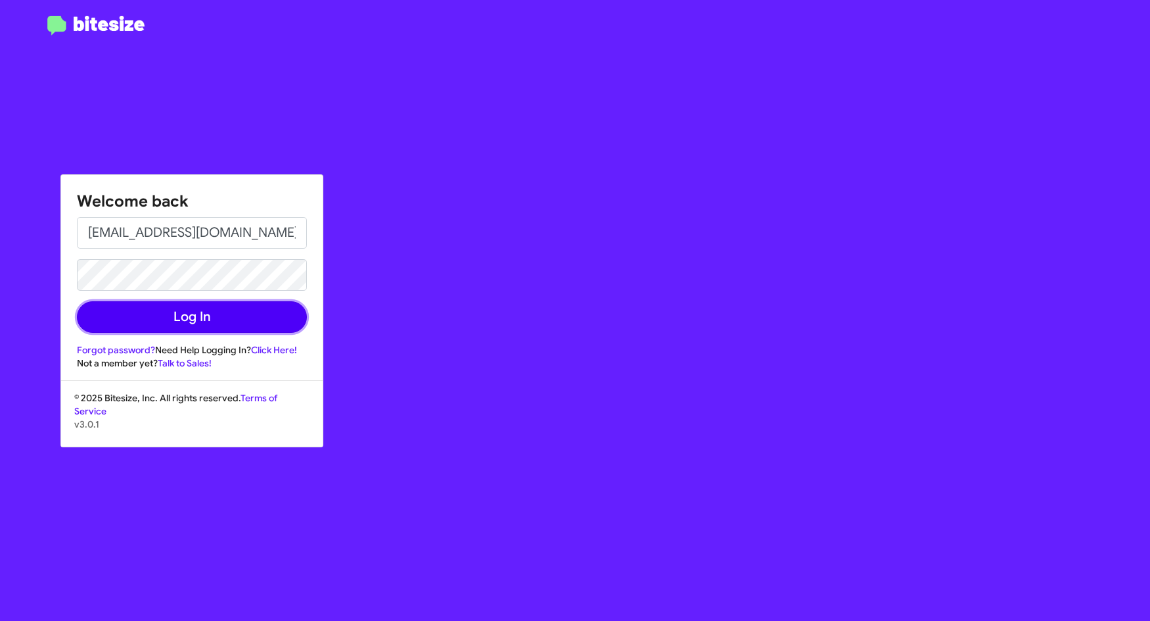 This screenshot has height=621, width=1150. What do you see at coordinates (192, 424) in the screenshot?
I see `p: v3.0.1` at bounding box center [192, 424].